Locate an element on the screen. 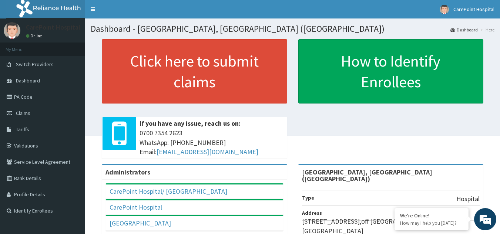 The width and height of the screenshot is (500, 234). a: Dashboard is located at coordinates (464, 30).